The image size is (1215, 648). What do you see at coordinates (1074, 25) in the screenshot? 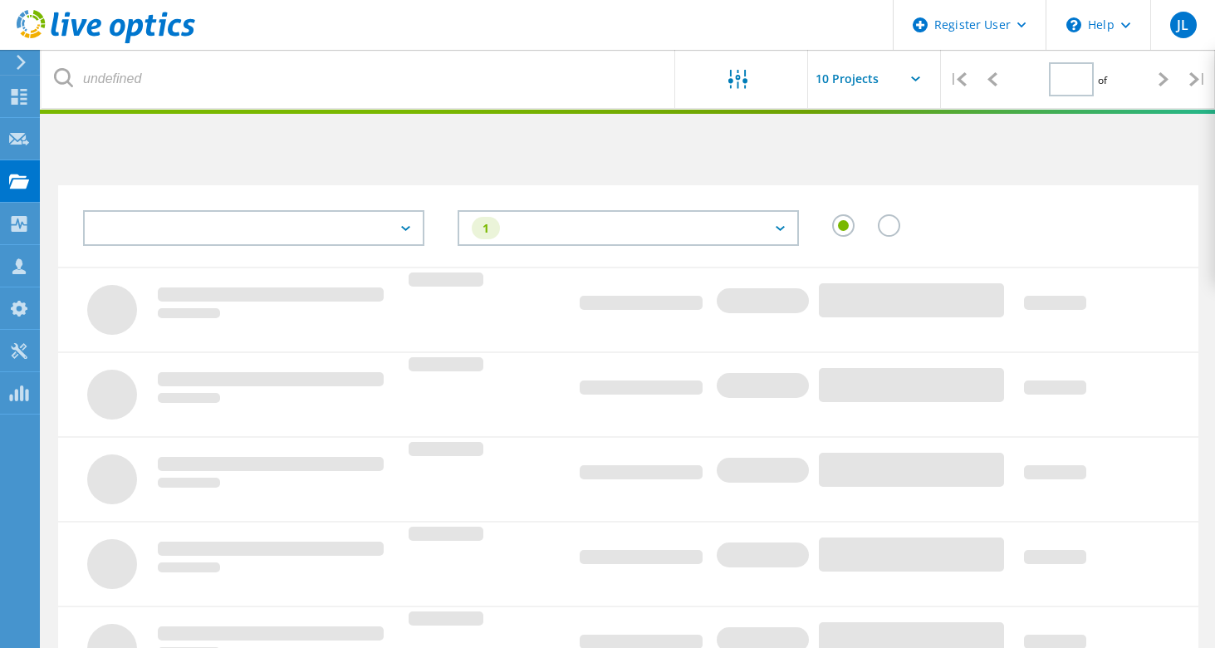
I see `svg: \n` at bounding box center [1074, 25].